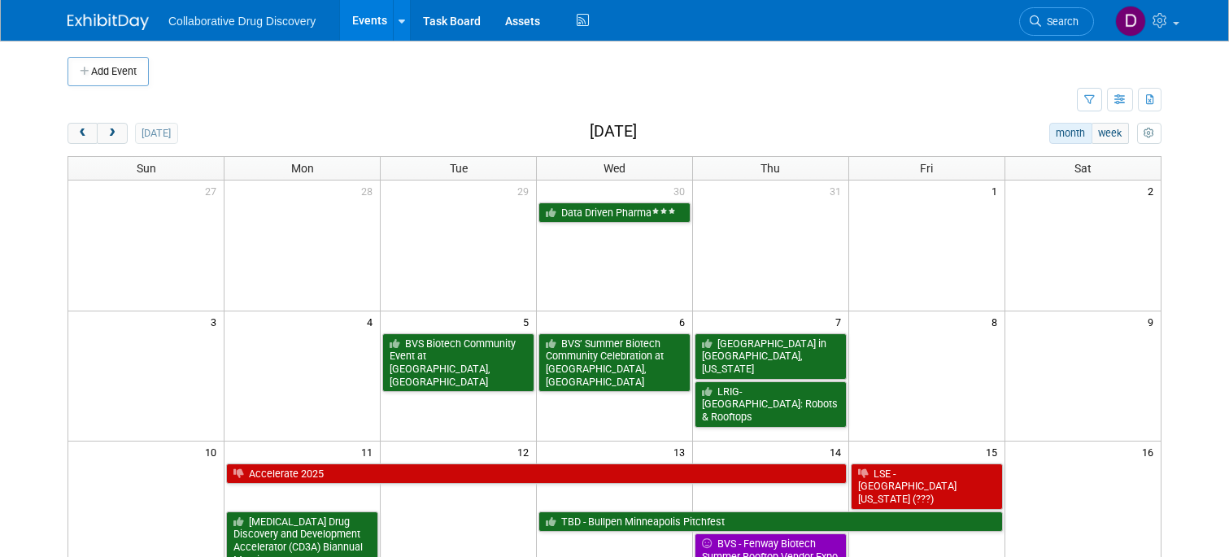 The width and height of the screenshot is (1229, 557). What do you see at coordinates (614, 213) in the screenshot?
I see `a: Data Driven Pharma` at bounding box center [614, 213].